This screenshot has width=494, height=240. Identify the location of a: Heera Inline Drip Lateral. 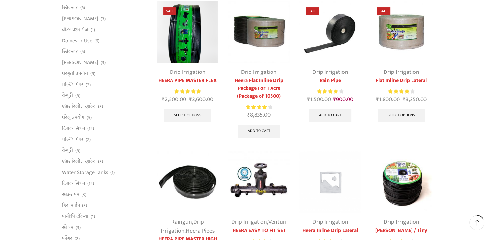
(330, 230).